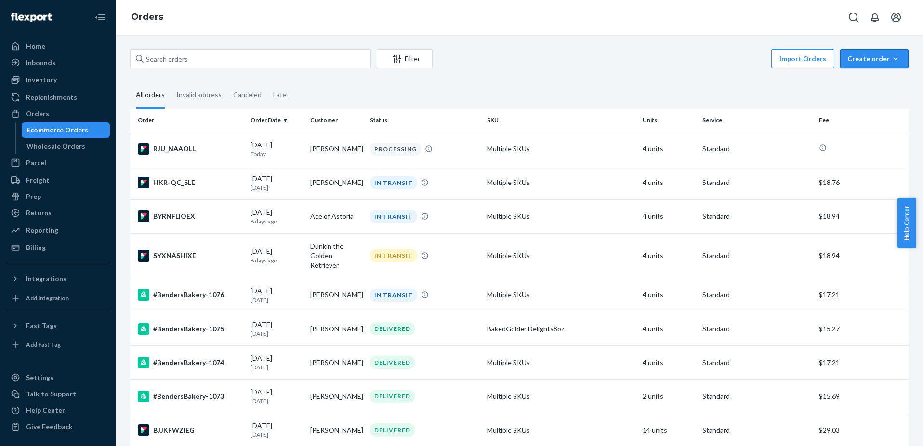 The height and width of the screenshot is (446, 923). What do you see at coordinates (57, 130) in the screenshot?
I see `div: Ecommerce Orders` at bounding box center [57, 130].